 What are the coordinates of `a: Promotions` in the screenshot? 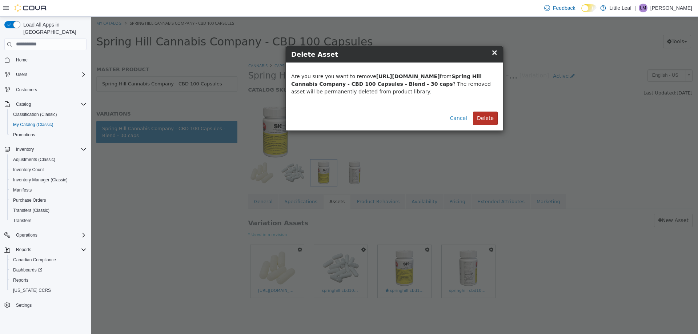 It's located at (24, 135).